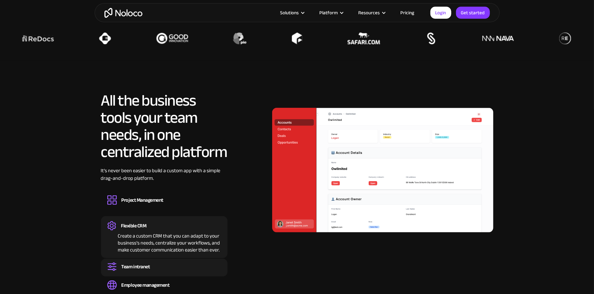 The image size is (594, 294). I want to click on a: home, so click(123, 13).